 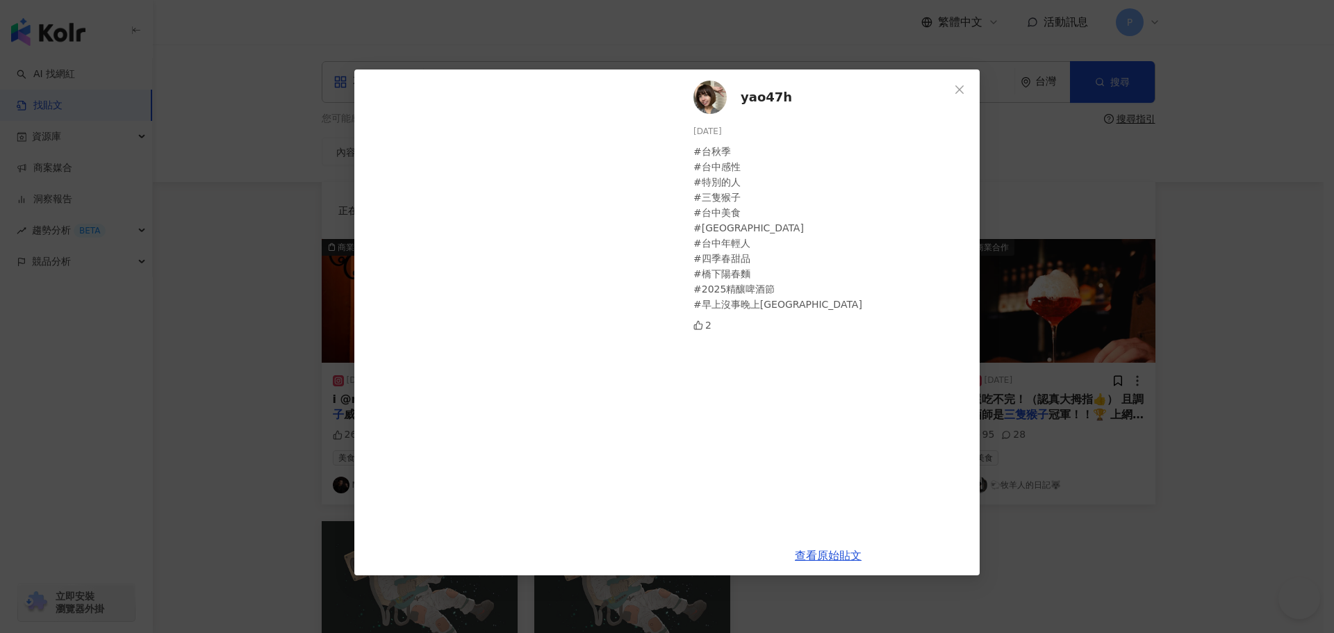 I want to click on button: Close, so click(x=959, y=90).